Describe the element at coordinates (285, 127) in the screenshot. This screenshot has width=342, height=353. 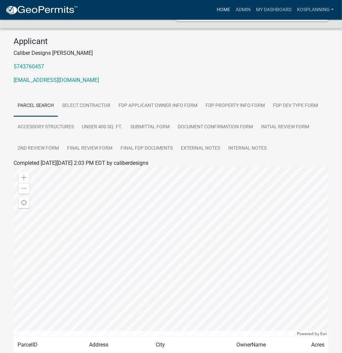
I see `a: Initial Review Form` at that location.